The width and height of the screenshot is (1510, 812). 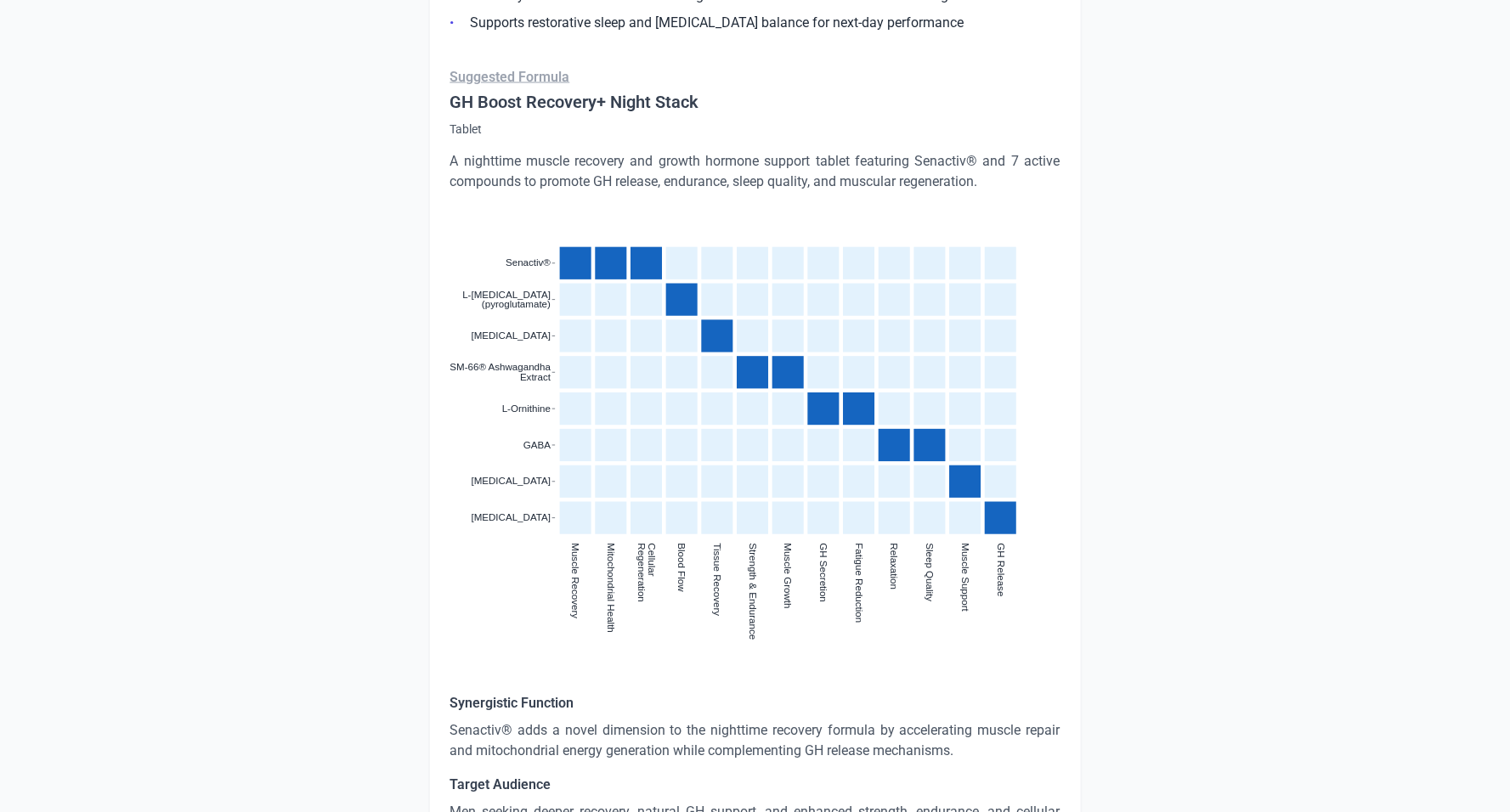 What do you see at coordinates (552, 391) in the screenshot?
I see `g: y-axis tick` at bounding box center [552, 391].